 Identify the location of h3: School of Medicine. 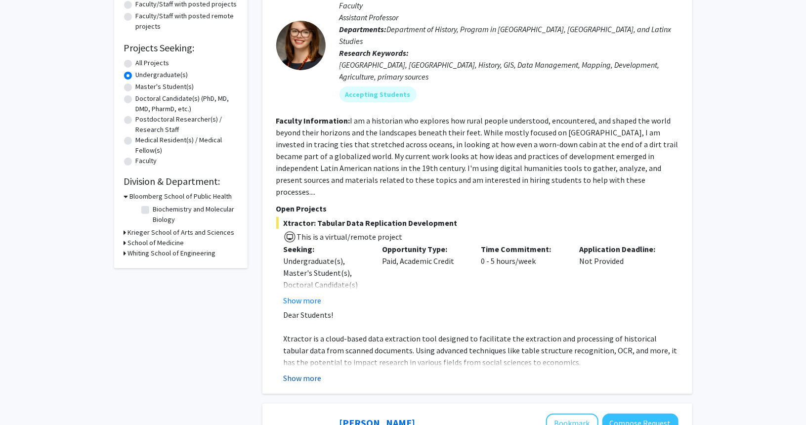
(156, 243).